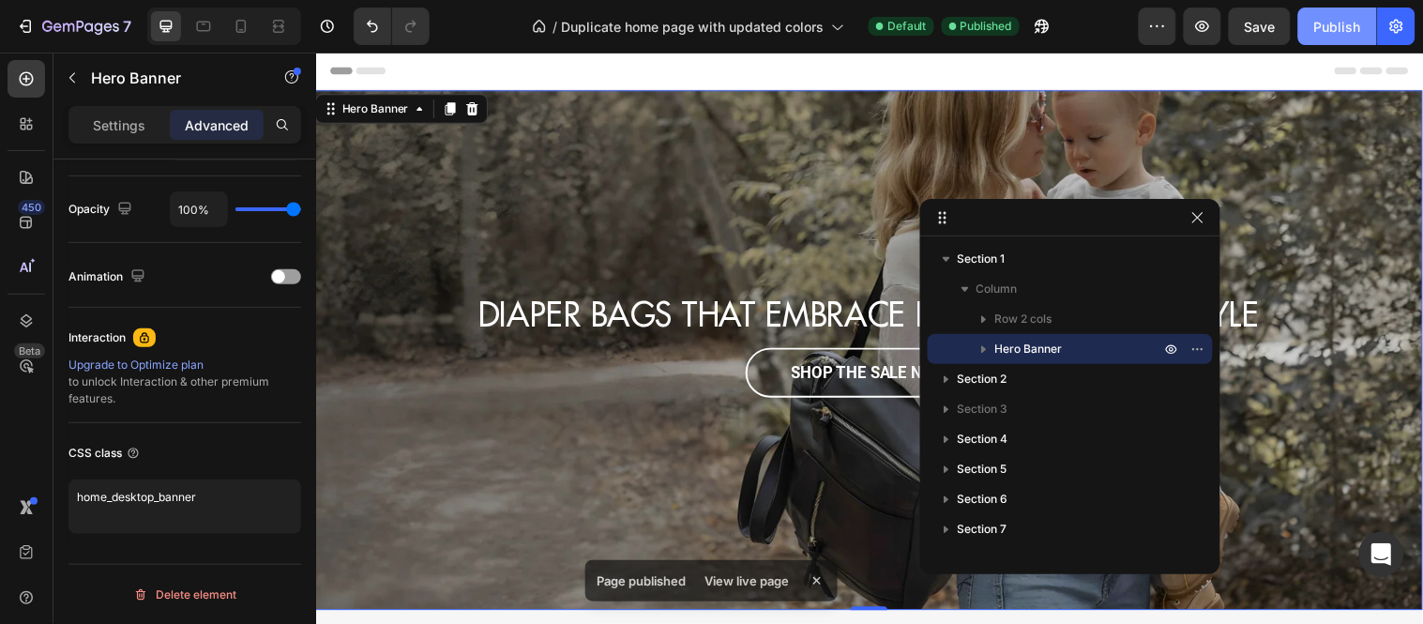 The image size is (1423, 624). I want to click on span: Hero Banner, so click(1029, 349).